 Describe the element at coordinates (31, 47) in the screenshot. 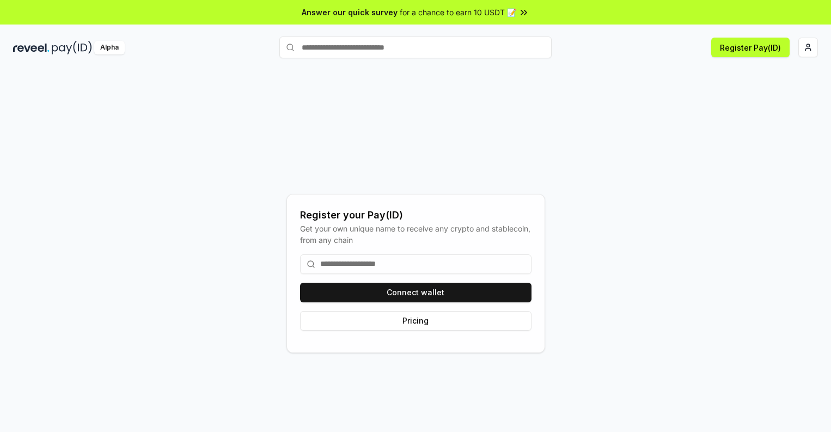

I see `img: reveel_dark` at that location.